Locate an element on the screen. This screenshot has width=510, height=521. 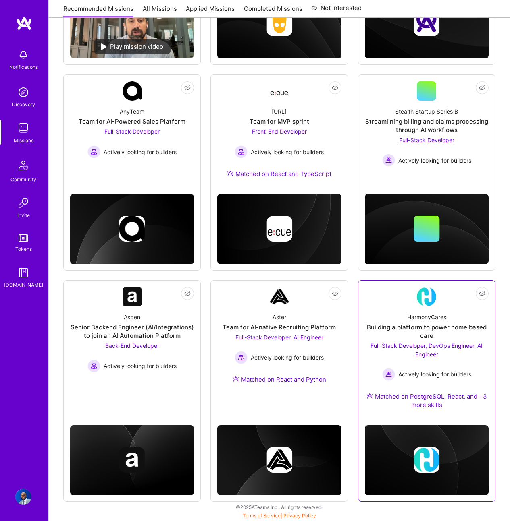
div: Building a platform to power home based care is located at coordinates (426, 332).